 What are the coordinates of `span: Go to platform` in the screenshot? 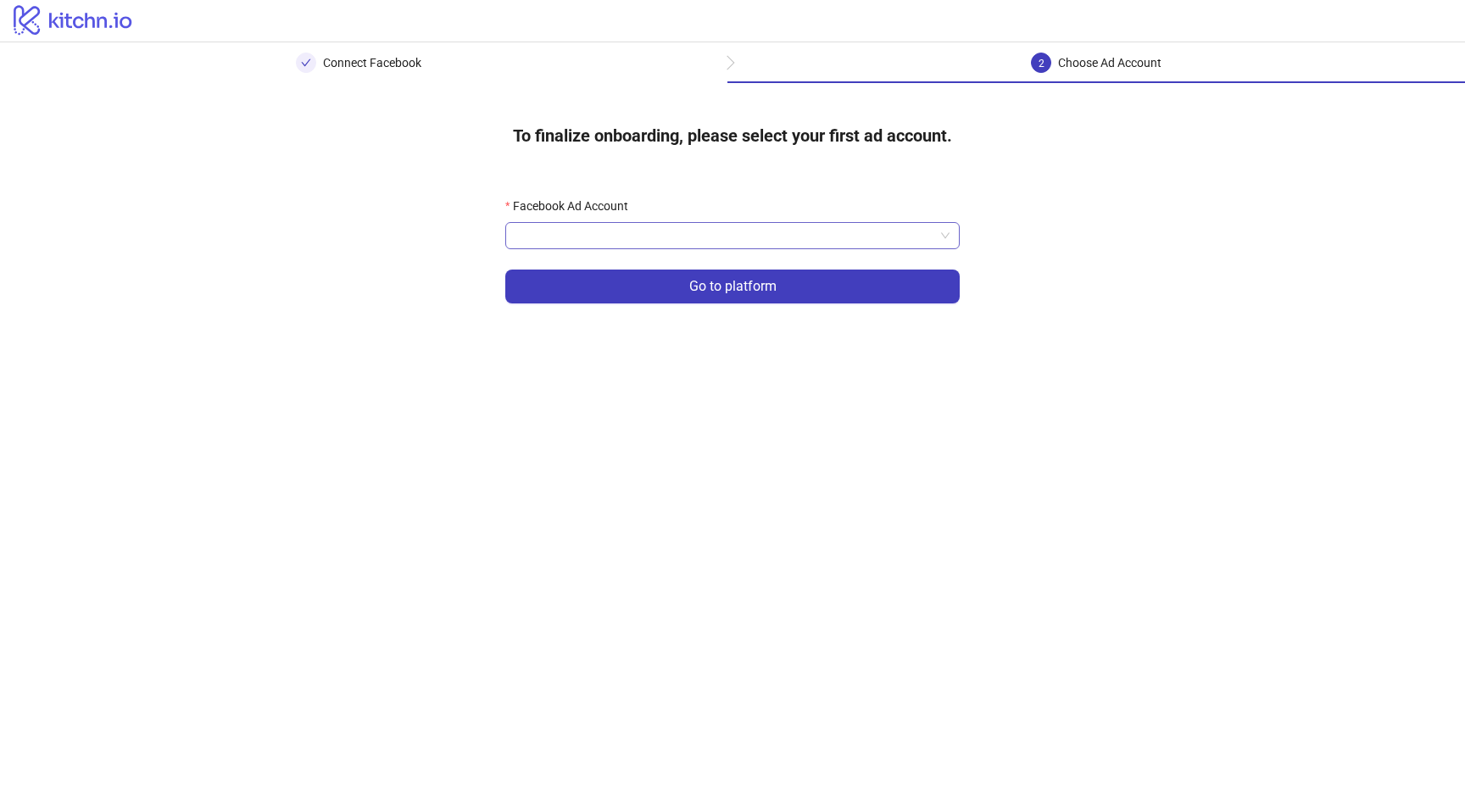 It's located at (732, 286).